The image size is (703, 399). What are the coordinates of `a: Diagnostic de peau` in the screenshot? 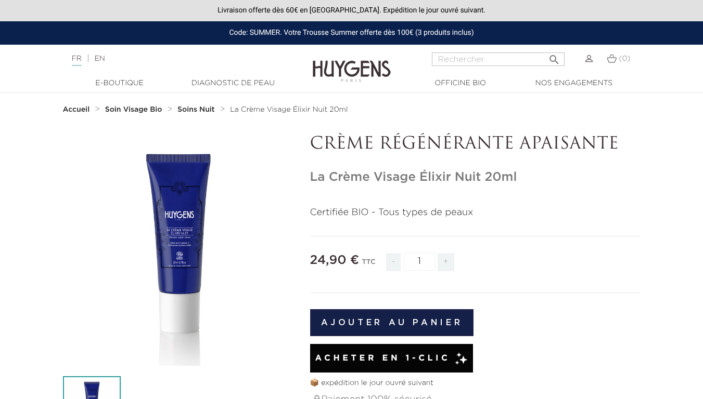 It's located at (233, 83).